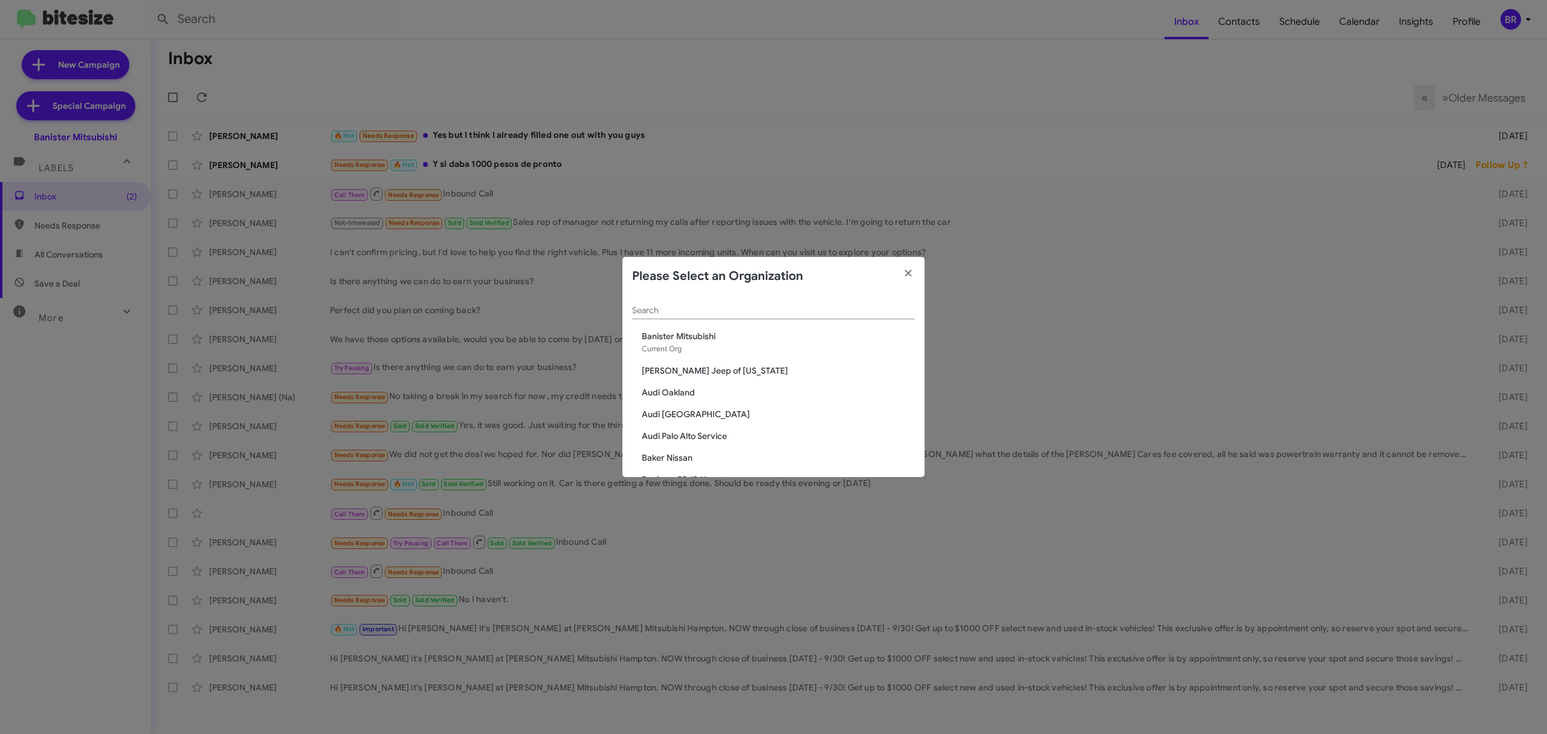 This screenshot has height=734, width=1547. I want to click on span: Banister CDJR Hampton, so click(778, 479).